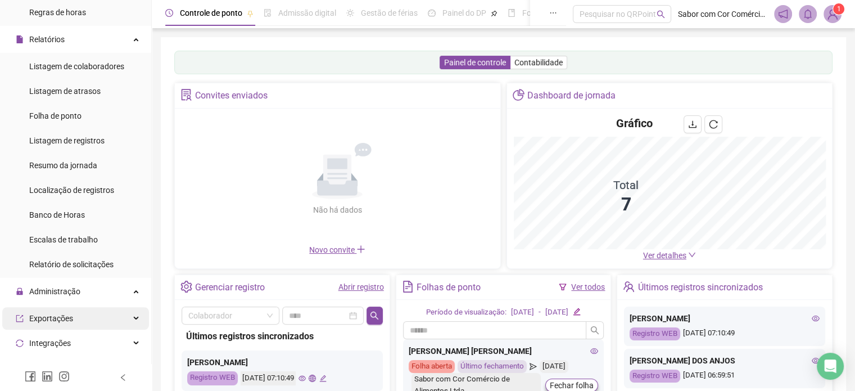  Describe the element at coordinates (20, 291) in the screenshot. I see `span: lock` at that location.